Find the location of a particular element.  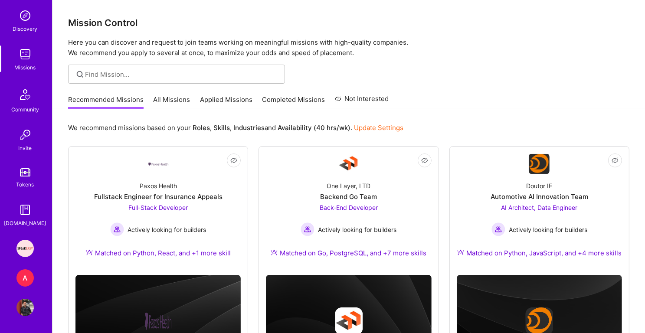

a: Recommended Missions is located at coordinates (106, 102).